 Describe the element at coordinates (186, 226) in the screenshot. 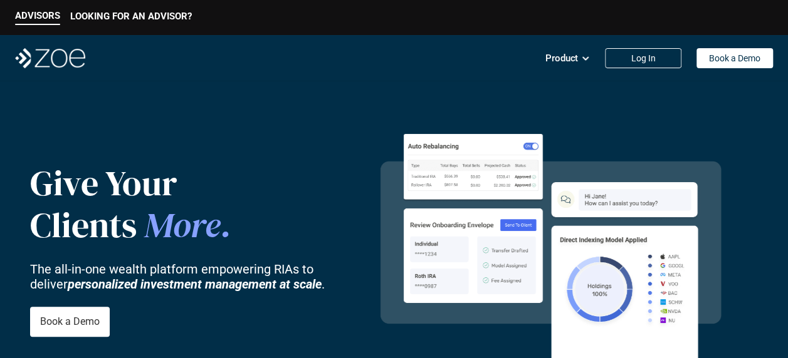

I see `p: Clients` at that location.